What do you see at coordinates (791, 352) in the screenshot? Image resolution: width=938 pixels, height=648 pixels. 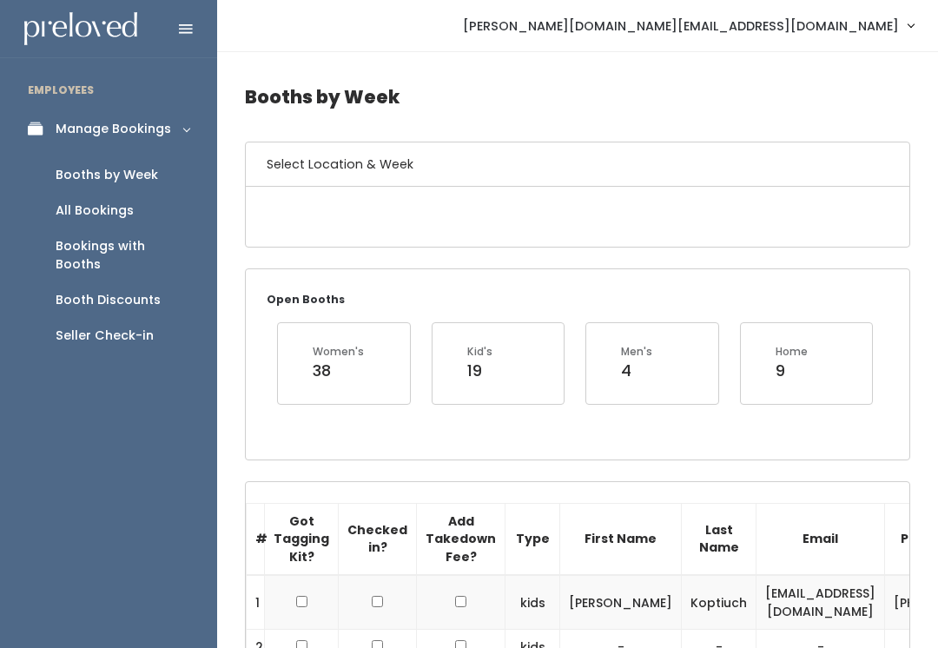 I see `div: Home` at bounding box center [791, 352].